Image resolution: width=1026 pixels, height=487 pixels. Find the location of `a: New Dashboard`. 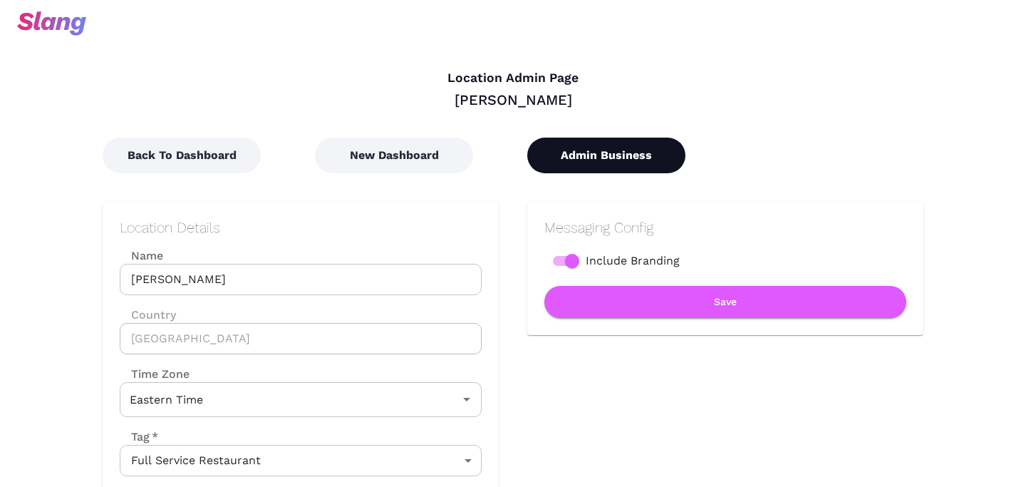

a: New Dashboard is located at coordinates (394, 155).